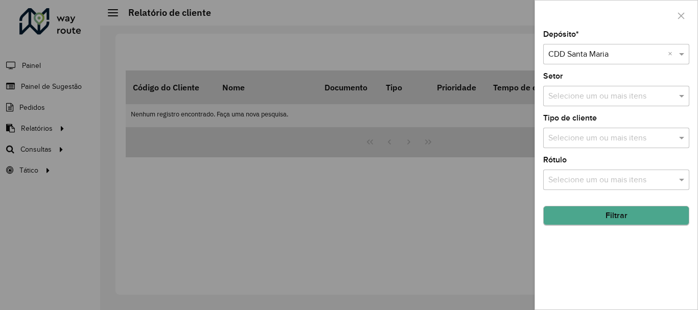 This screenshot has width=698, height=310. What do you see at coordinates (570, 118) in the screenshot?
I see `label: Tipo de cliente` at bounding box center [570, 118].